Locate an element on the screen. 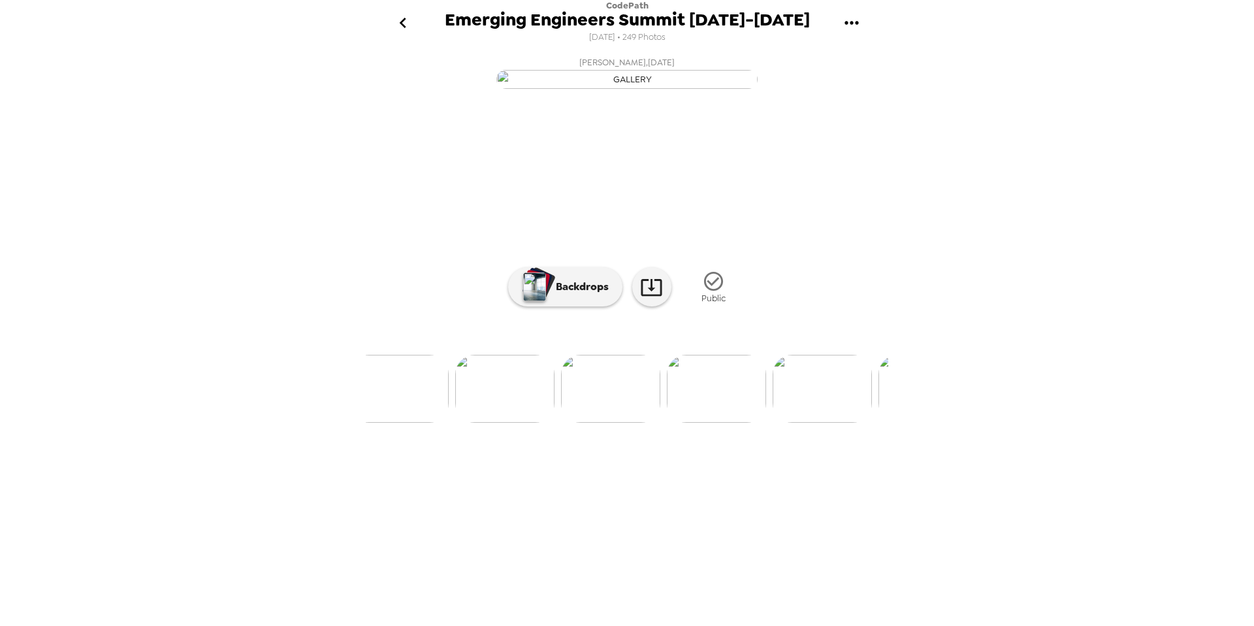  p: Backdrops is located at coordinates (579, 287).